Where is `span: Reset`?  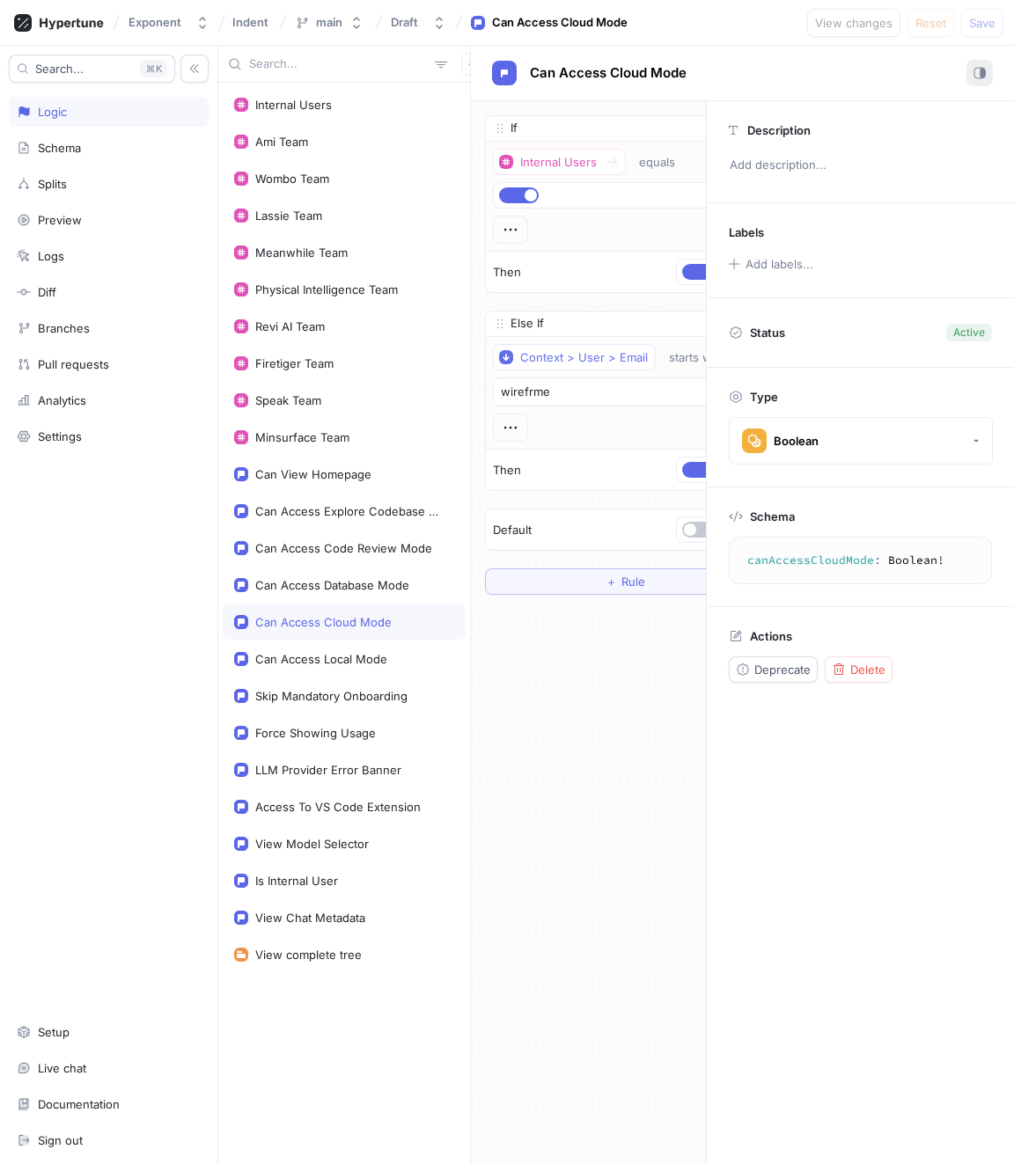 span: Reset is located at coordinates (930, 23).